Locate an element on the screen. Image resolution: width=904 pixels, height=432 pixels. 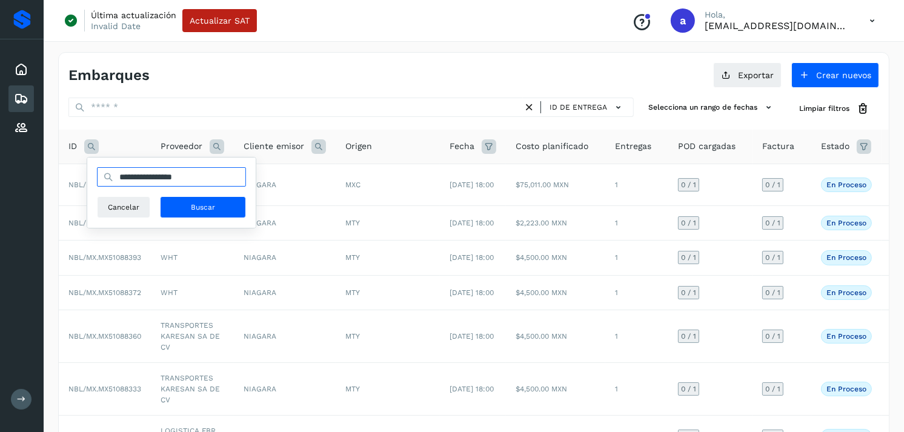
span: ID is located at coordinates (73, 146).